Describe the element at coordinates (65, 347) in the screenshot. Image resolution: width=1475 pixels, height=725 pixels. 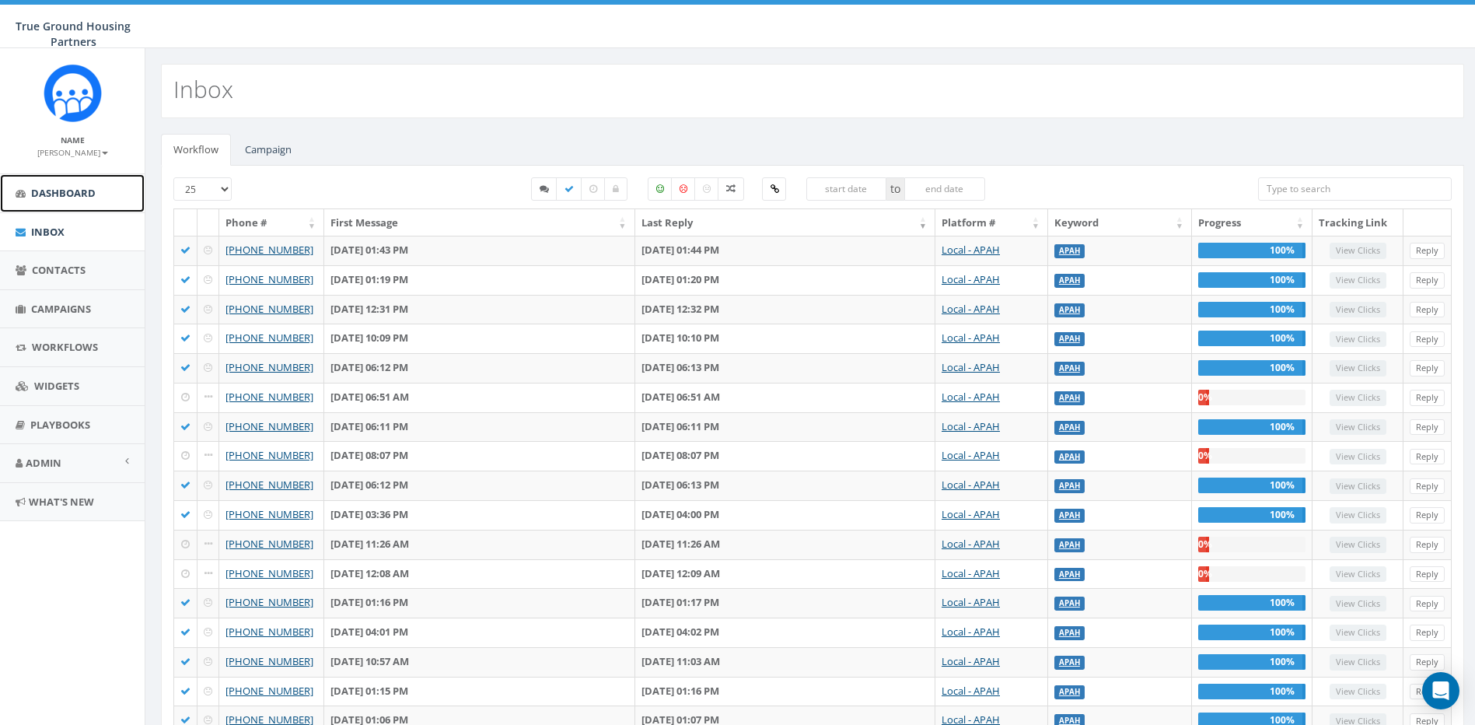
I see `span: Workflows` at that location.